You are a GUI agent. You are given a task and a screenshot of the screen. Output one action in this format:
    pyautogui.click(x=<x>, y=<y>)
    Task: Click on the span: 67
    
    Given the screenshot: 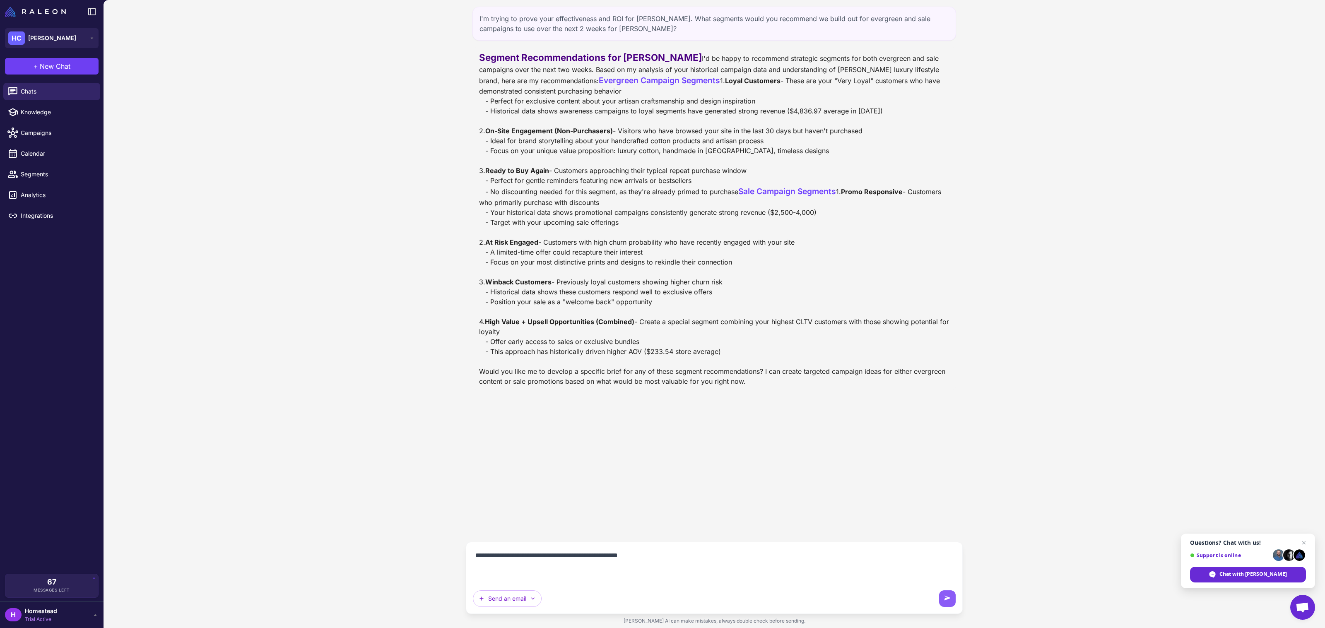 What is the action you would take?
    pyautogui.click(x=52, y=582)
    